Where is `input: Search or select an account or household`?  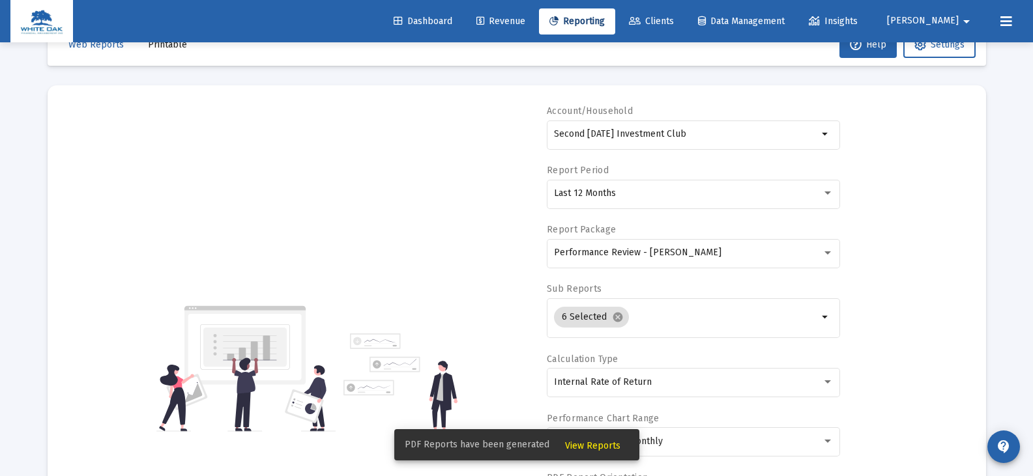
input: Search or select an account or household is located at coordinates (685, 134).